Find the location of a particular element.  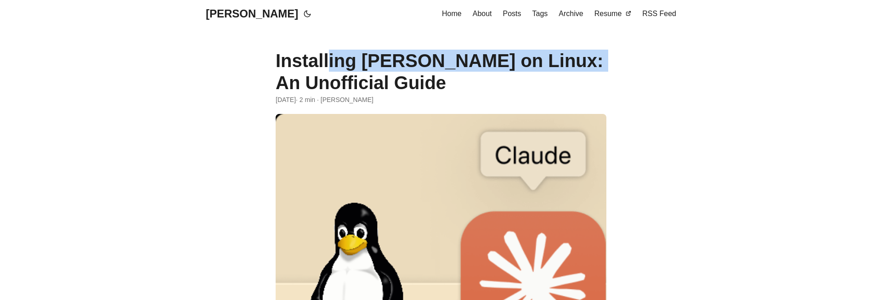

span: Archive is located at coordinates (571, 13).